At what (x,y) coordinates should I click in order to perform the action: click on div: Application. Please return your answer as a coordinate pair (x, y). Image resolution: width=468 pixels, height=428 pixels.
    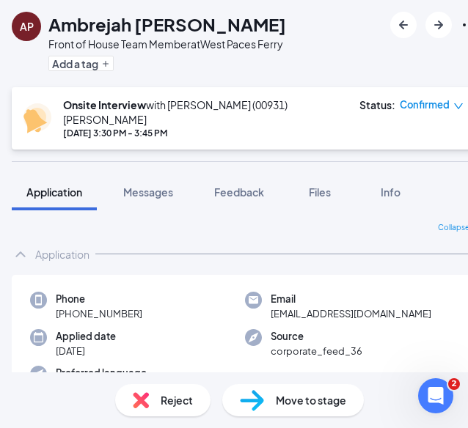
    Looking at the image, I should click on (62, 255).